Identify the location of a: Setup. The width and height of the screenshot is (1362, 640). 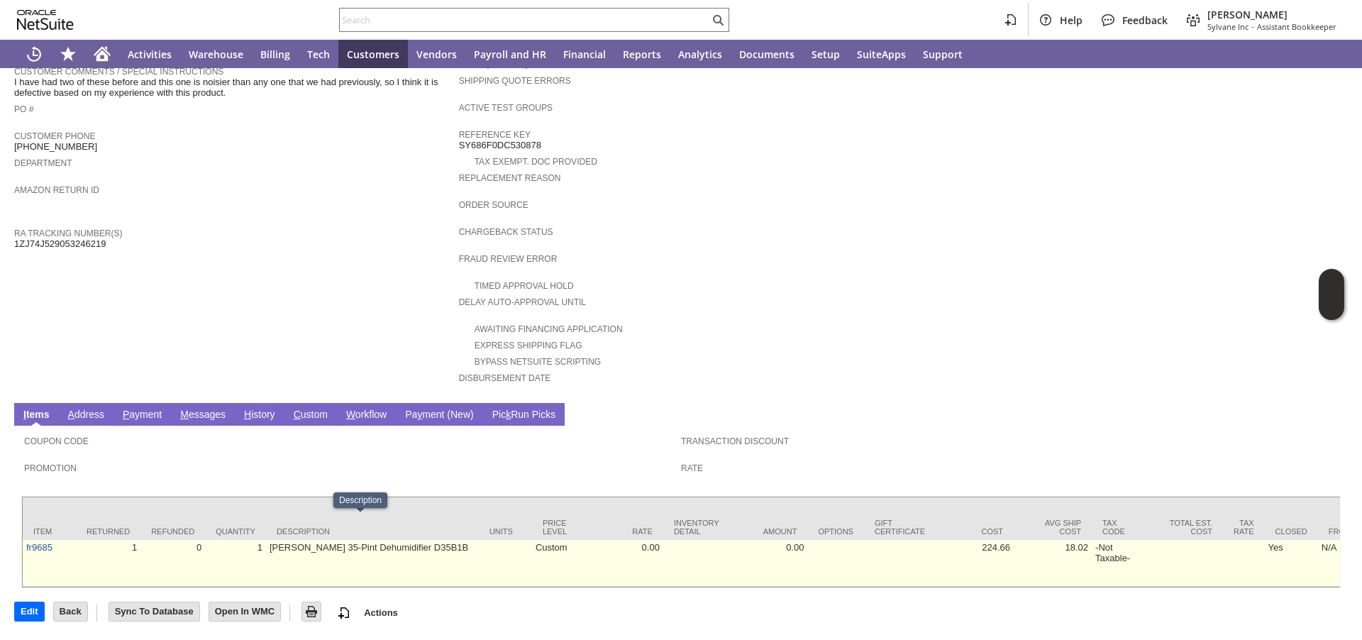
(826, 54).